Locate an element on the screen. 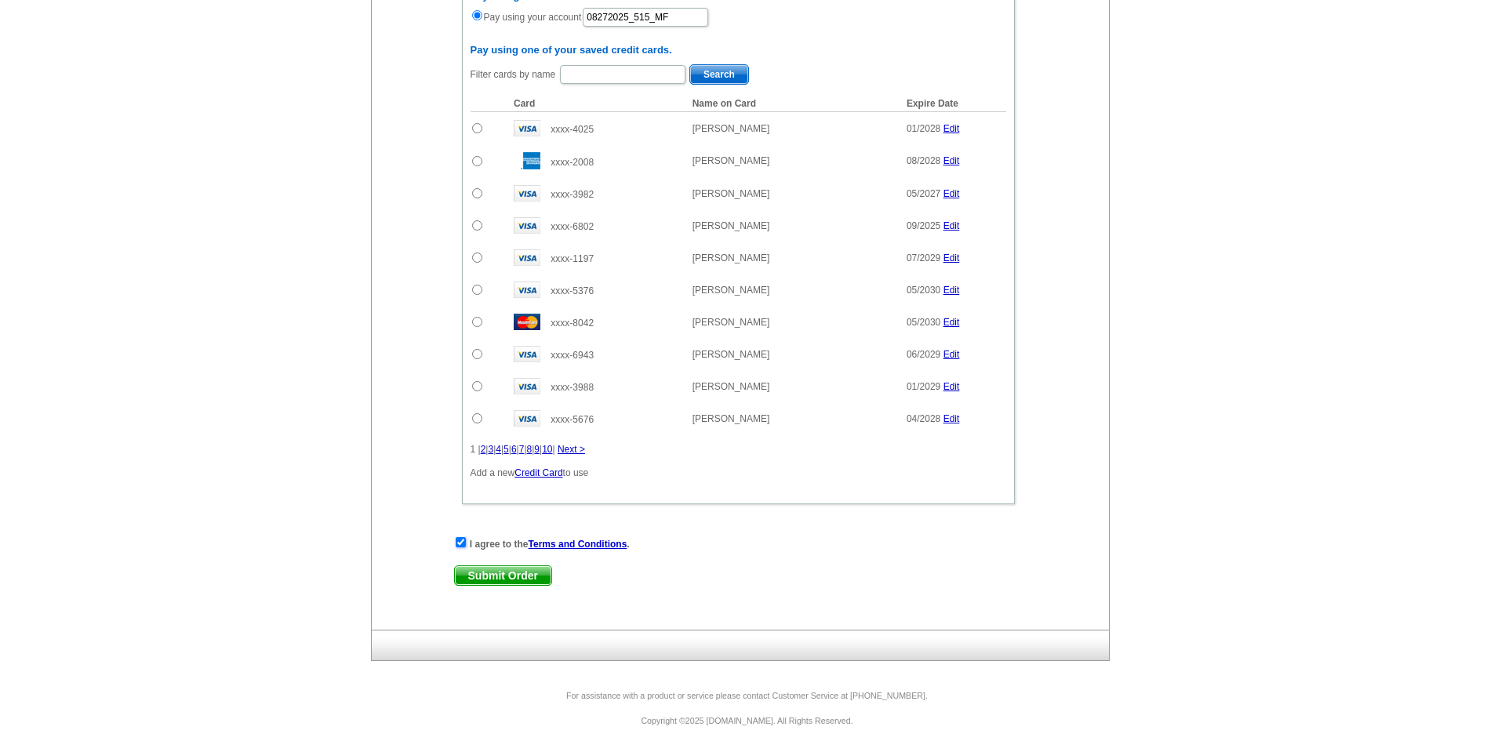 This screenshot has height=752, width=1494. span: xxxx-6802 is located at coordinates (572, 227).